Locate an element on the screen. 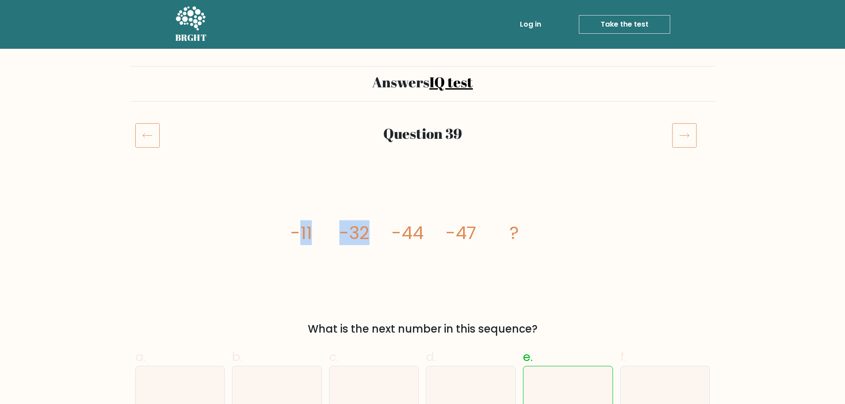 The image size is (845, 404). div: What is the next number in this sequence? is located at coordinates (423, 329).